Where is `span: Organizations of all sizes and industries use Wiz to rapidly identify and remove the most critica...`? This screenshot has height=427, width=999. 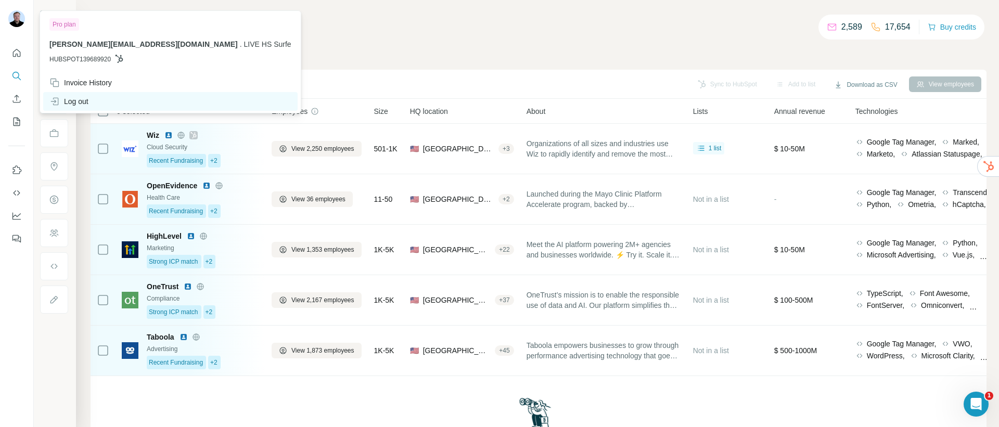
span: Organizations of all sizes and industries use Wiz to rapidly identify and remove the most critica... is located at coordinates (604, 149).